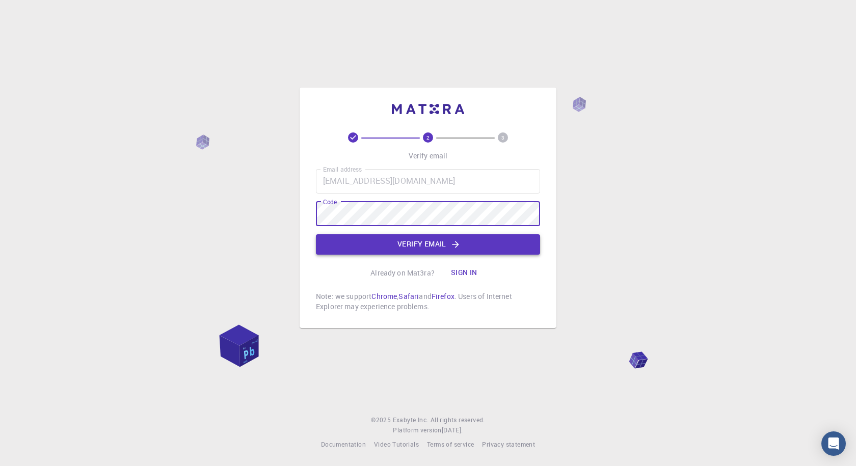 The width and height of the screenshot is (856, 466). Describe the element at coordinates (384, 296) in the screenshot. I see `a: Chrome` at that location.